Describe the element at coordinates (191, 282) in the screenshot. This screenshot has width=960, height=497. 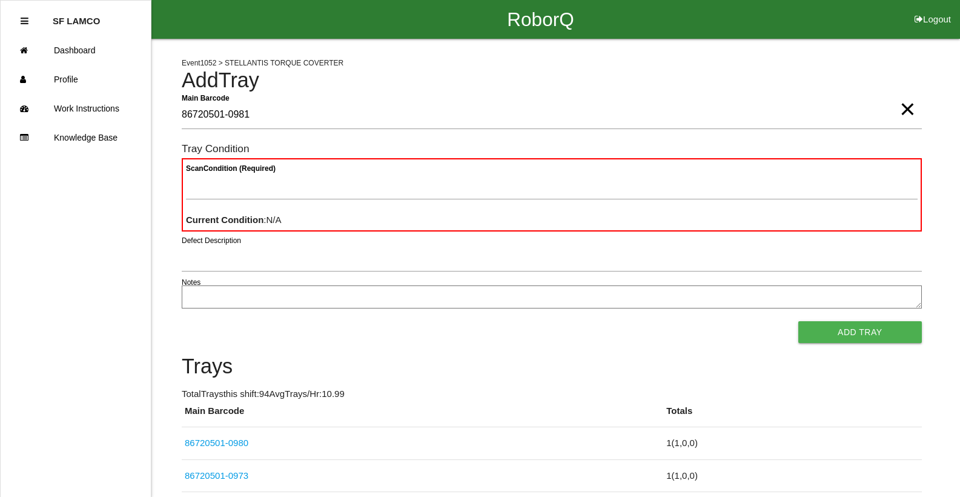
I see `label: Notes` at that location.